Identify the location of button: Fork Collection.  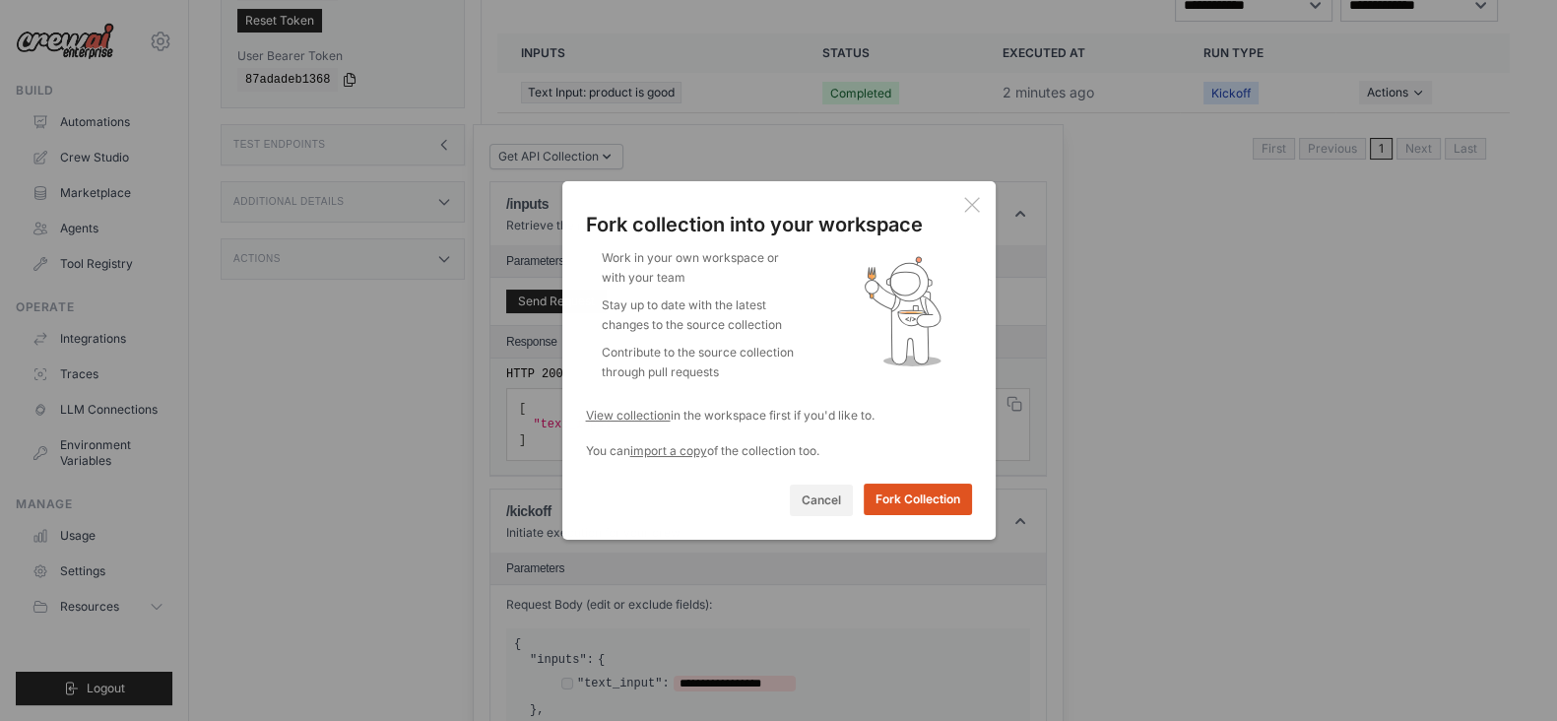
(918, 499).